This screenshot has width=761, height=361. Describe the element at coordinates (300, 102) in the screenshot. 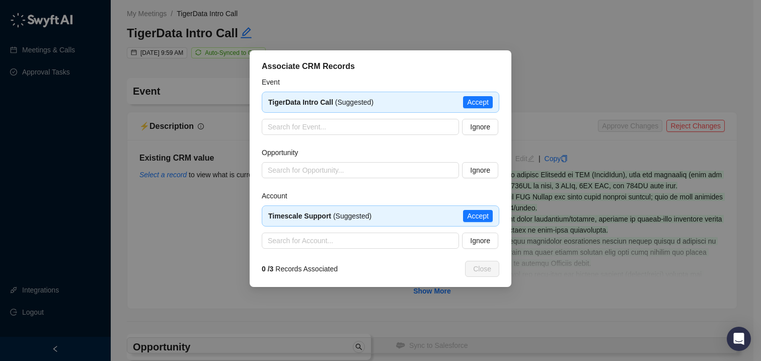

I see `strong: TigerData Intro Call` at that location.